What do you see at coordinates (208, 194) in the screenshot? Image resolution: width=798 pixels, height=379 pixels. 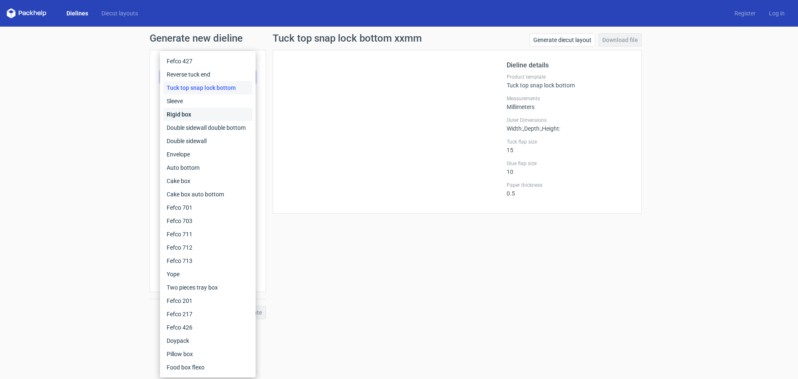 I see `div: Cake box auto bottom` at bounding box center [208, 194].